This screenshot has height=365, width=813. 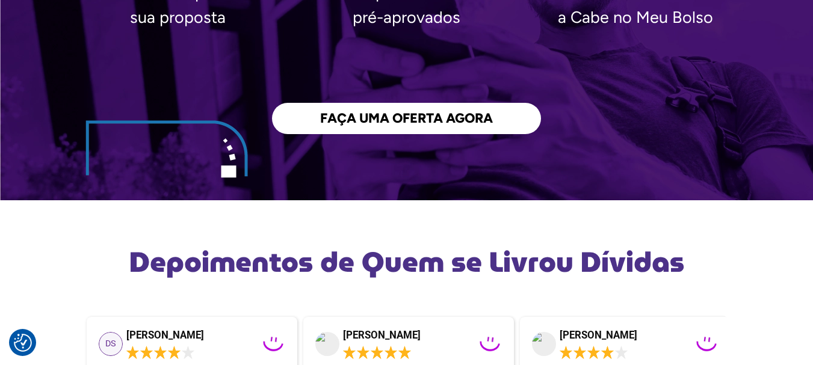 What do you see at coordinates (407, 262) in the screenshot?
I see `h2: Depoimentos de Quem se Livrou Dívidas` at bounding box center [407, 262].